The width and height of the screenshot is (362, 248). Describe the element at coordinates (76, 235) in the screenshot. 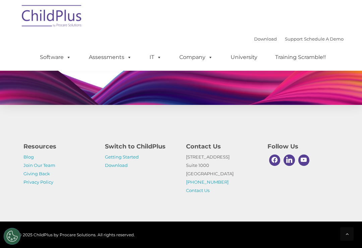

I see `span: © 2025 ChildPlus by Procare Solutions. All rights reserved.` at that location.